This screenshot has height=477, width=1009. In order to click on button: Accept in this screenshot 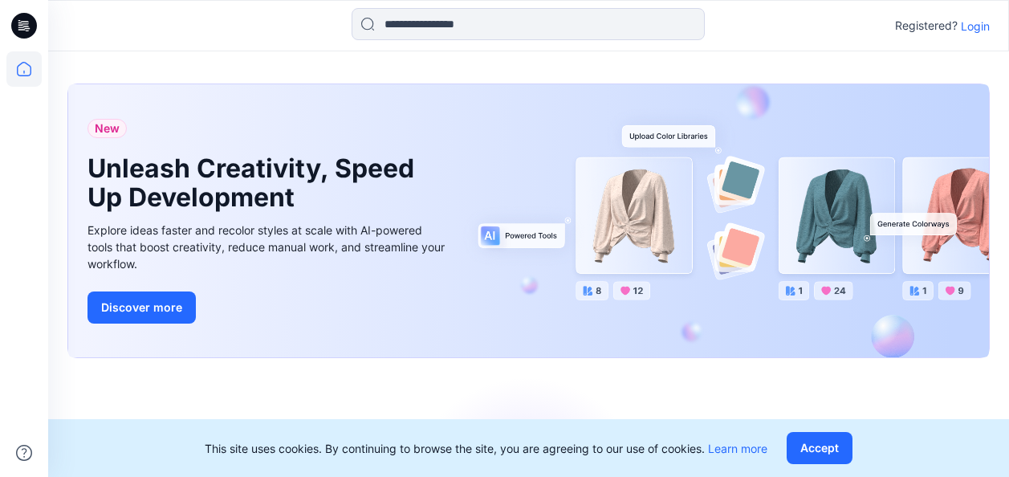, I will do `click(819, 448)`.